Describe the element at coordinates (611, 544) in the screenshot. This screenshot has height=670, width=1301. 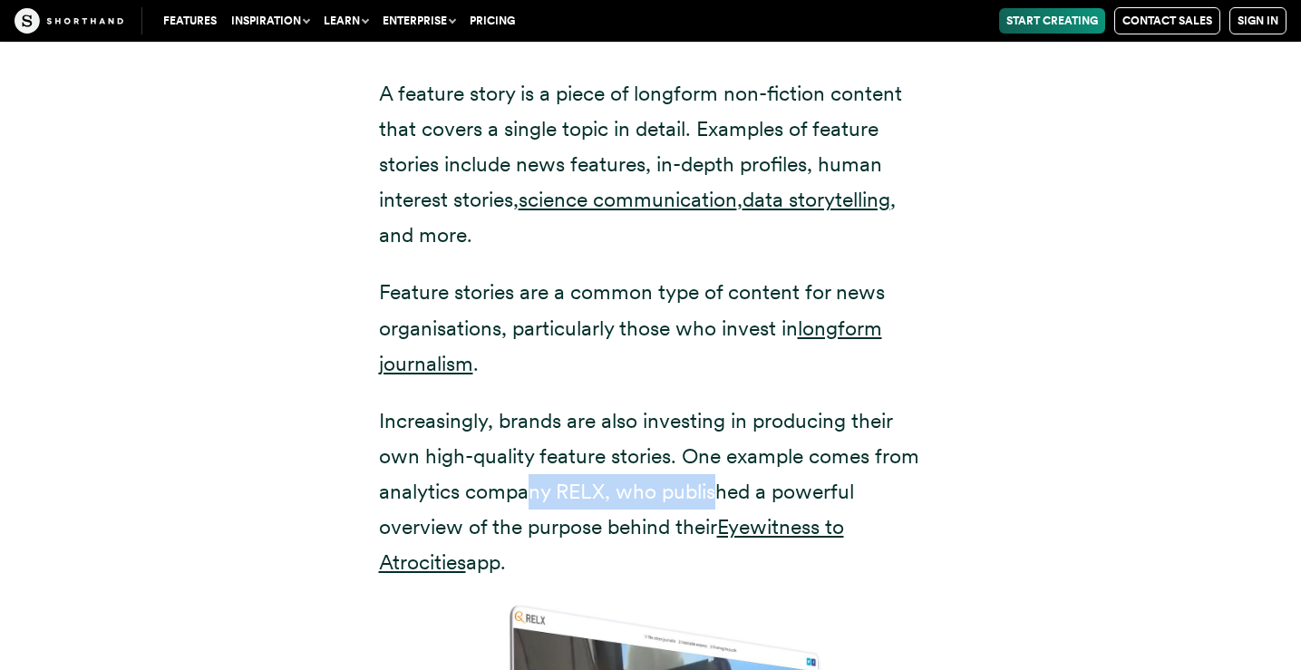
I see `a: Eyewitness to Atrocities` at that location.